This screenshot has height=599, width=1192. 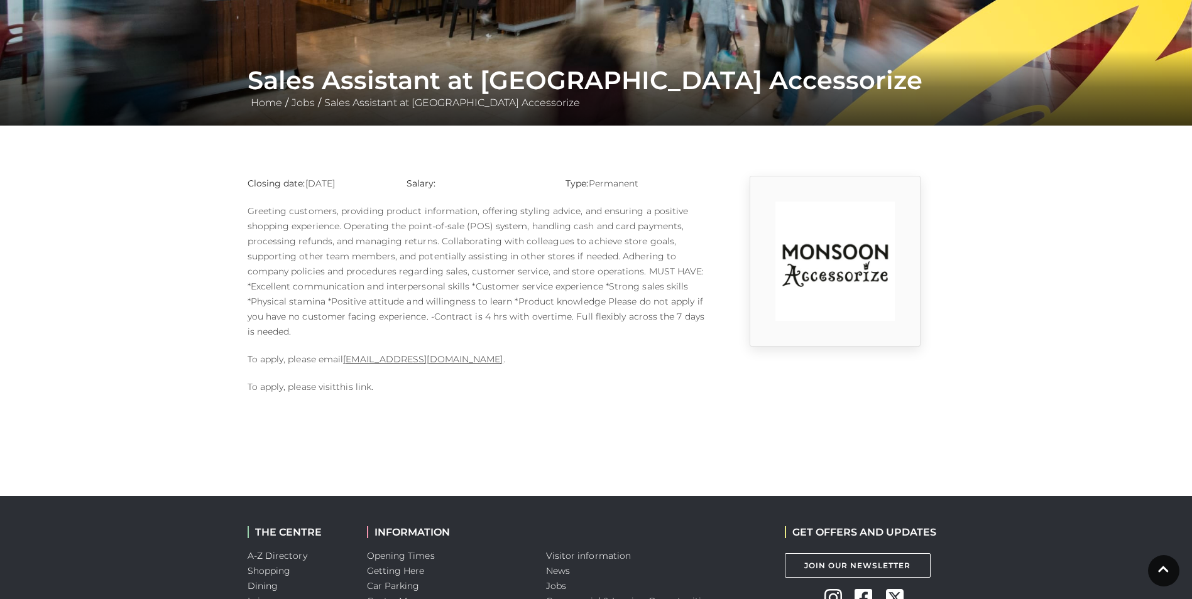 I want to click on a: Join Our Newsletter, so click(x=857, y=565).